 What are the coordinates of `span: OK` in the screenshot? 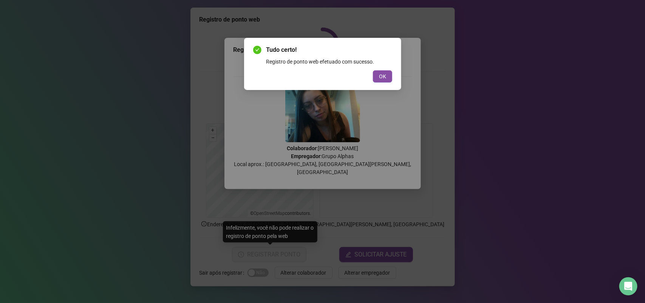 It's located at (382, 76).